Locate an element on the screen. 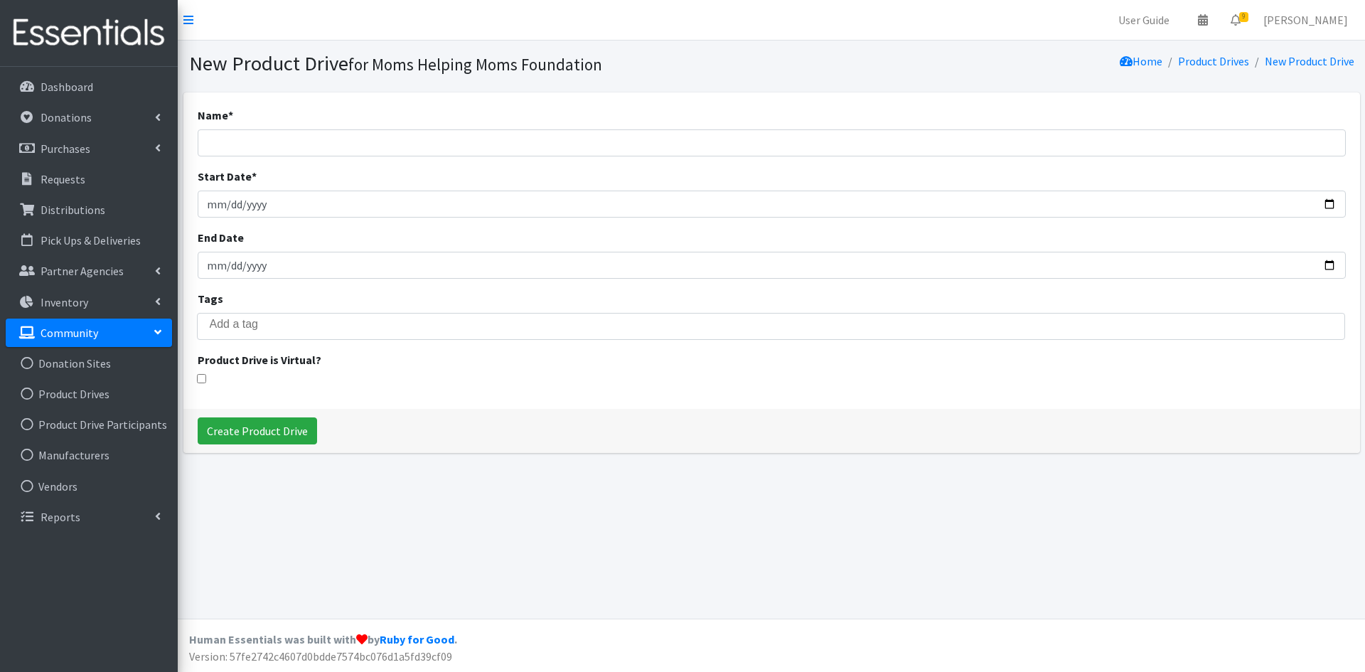 The height and width of the screenshot is (672, 1365). label: Name is located at coordinates (215, 115).